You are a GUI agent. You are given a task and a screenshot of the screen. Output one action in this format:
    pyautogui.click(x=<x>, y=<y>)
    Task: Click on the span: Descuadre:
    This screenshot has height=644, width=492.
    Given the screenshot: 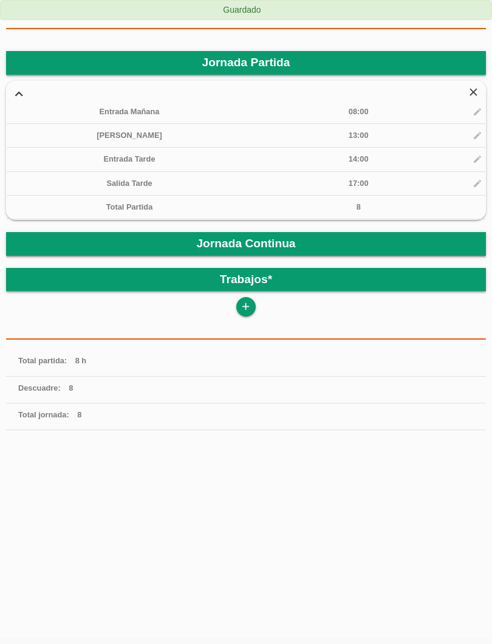 What is the action you would take?
    pyautogui.click(x=39, y=387)
    